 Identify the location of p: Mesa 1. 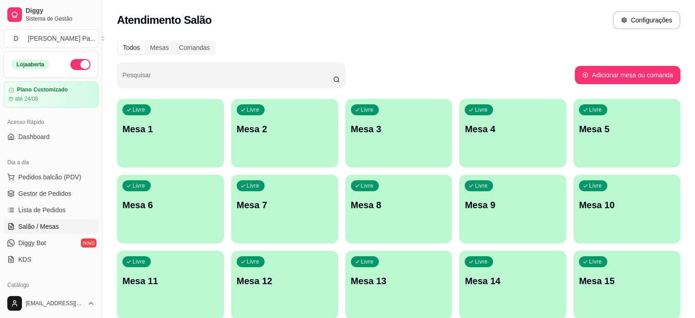
(171, 129).